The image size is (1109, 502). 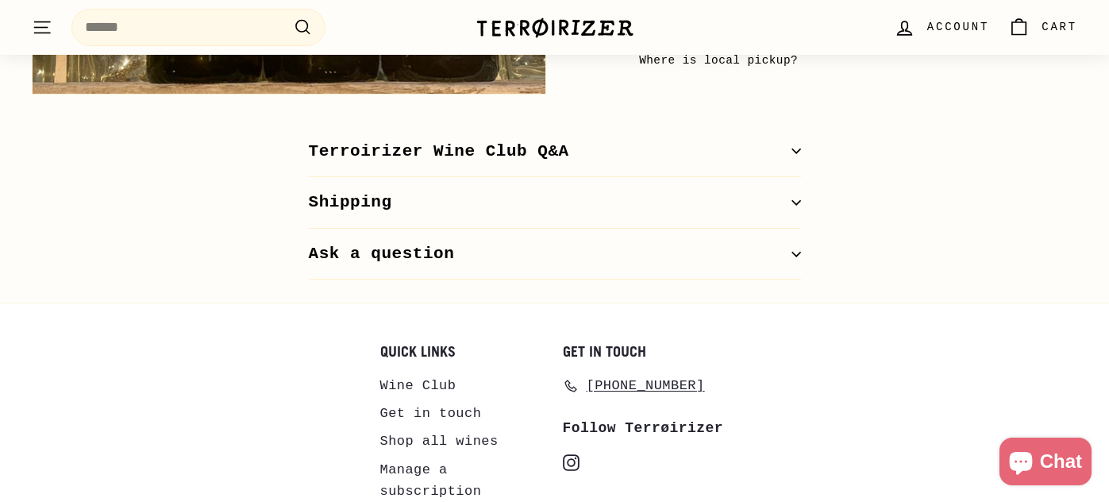 What do you see at coordinates (555, 254) in the screenshot?
I see `button: Ask a question` at bounding box center [555, 254].